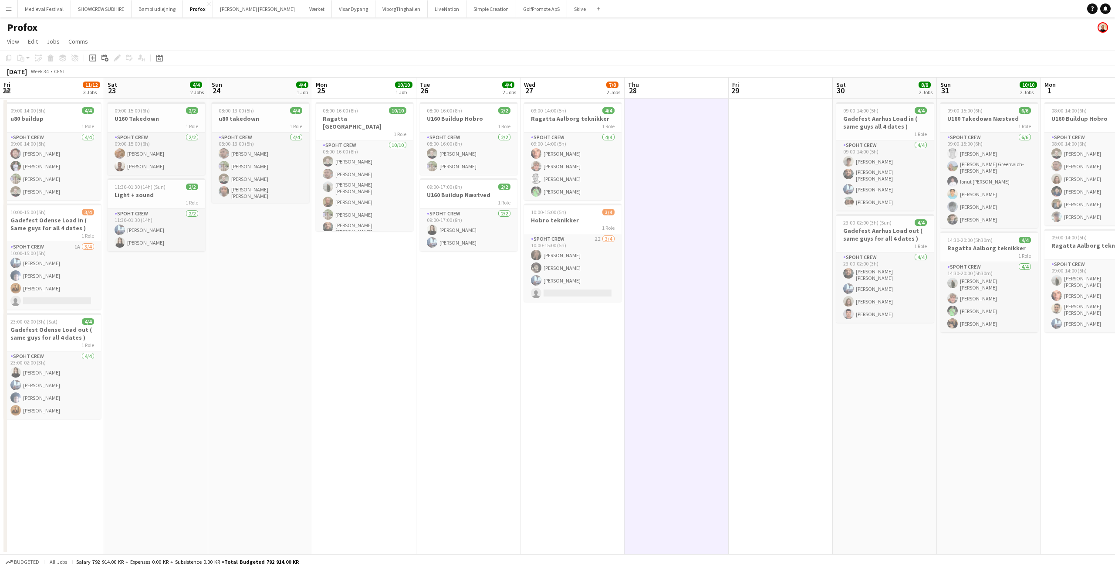 This screenshot has height=569, width=1115. I want to click on div: 10:00-15:00 (5h)3/4Gadefest Odense Load in ( Same guys for all 4 dates )1 RoleSpoht Crew1A3/410:0..., so click(52, 256).